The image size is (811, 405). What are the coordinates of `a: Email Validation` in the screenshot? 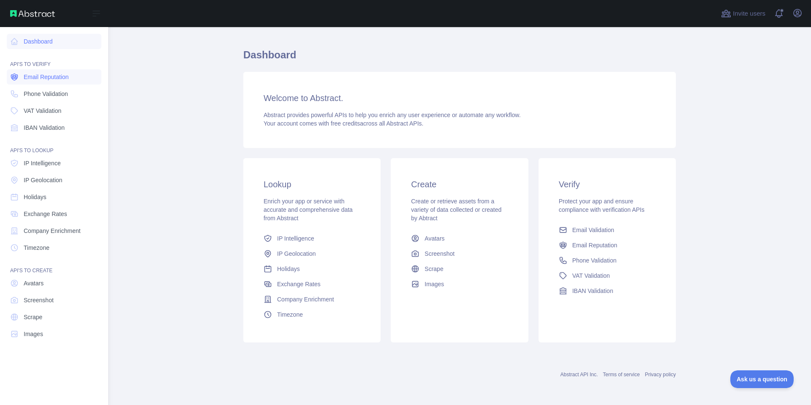 It's located at (607, 230).